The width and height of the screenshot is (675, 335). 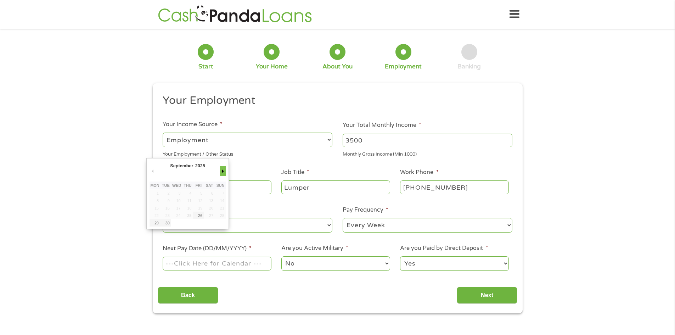 What do you see at coordinates (366, 210) in the screenshot?
I see `label: Pay Frequency` at bounding box center [366, 210].